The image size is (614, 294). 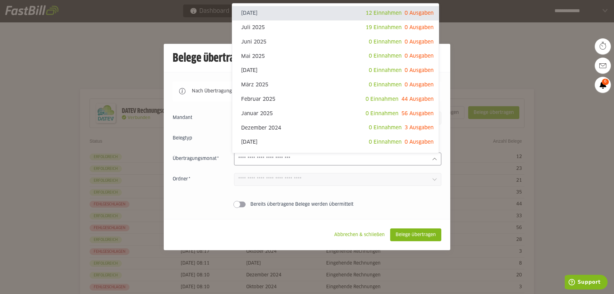 I want to click on sl-switch: Bereits übertragene Belege werden übermittelt, so click(x=307, y=204).